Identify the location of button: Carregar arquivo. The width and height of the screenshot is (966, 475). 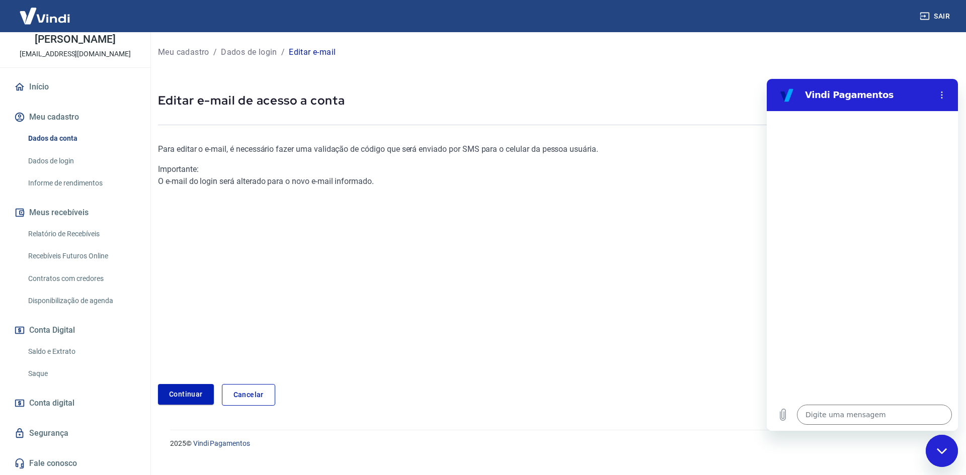
(16, 336).